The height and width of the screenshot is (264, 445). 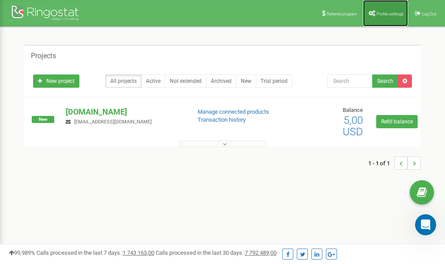 What do you see at coordinates (397, 122) in the screenshot?
I see `a: Refill balance` at bounding box center [397, 122].